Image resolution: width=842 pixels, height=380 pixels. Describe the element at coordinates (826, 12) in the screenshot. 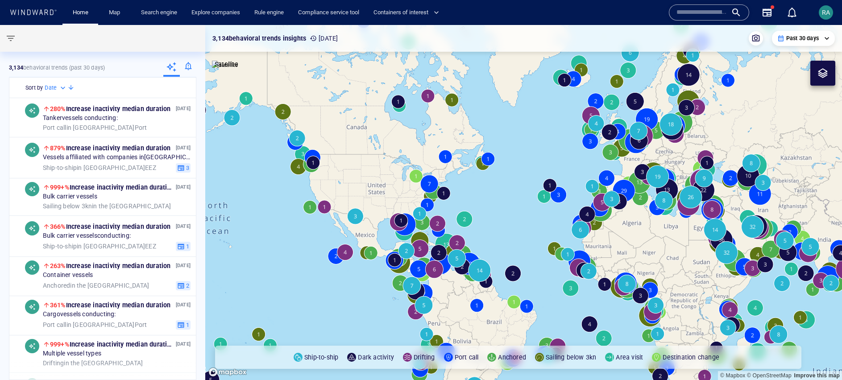

I see `button: RA` at that location.